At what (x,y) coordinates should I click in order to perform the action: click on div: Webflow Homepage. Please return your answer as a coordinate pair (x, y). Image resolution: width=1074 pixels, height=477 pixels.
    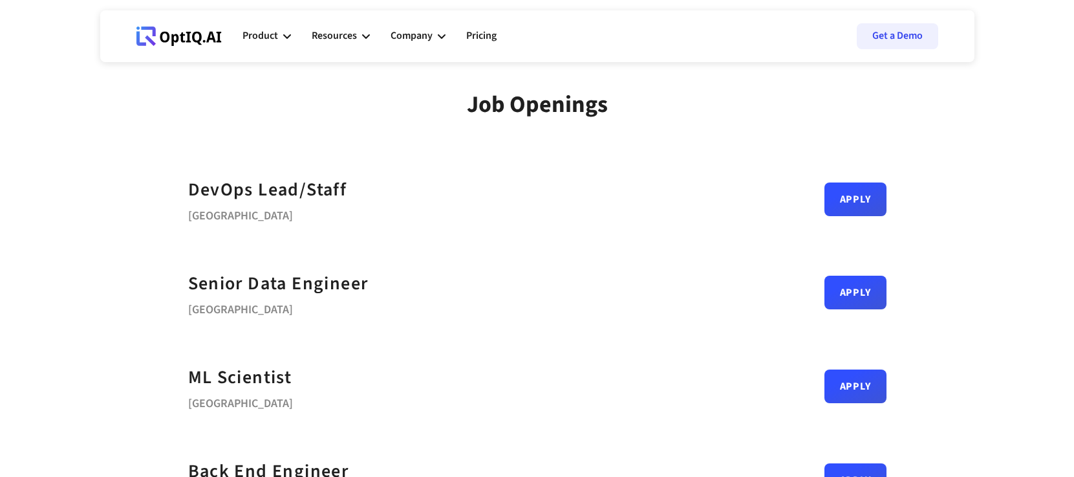
    Looking at the image, I should click on (136, 45).